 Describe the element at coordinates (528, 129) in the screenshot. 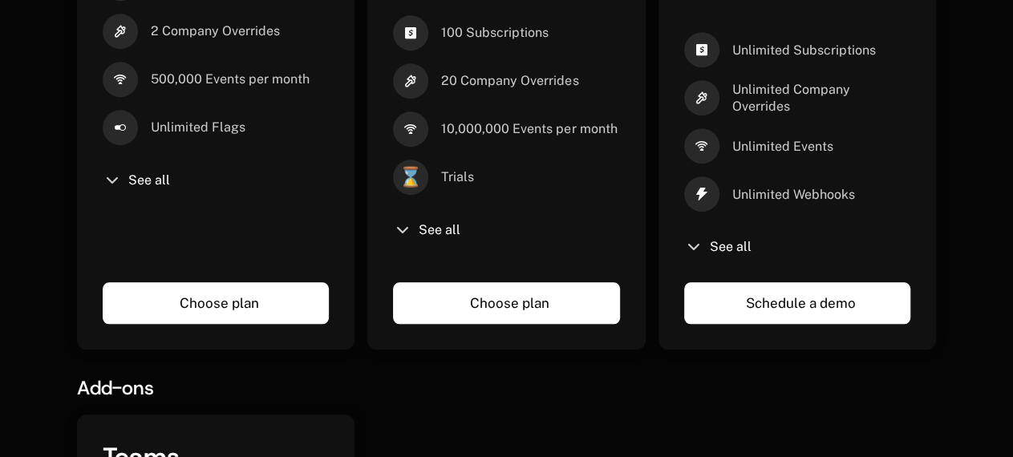

I see `span: 10,000,000 Events per month` at that location.